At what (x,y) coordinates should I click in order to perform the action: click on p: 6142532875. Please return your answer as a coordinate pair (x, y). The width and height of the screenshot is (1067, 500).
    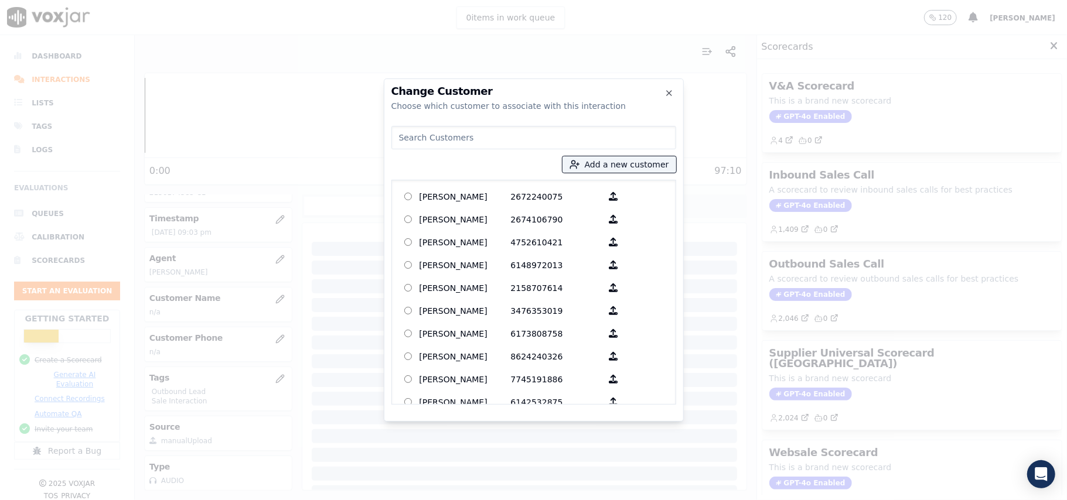
    Looking at the image, I should click on (557, 402).